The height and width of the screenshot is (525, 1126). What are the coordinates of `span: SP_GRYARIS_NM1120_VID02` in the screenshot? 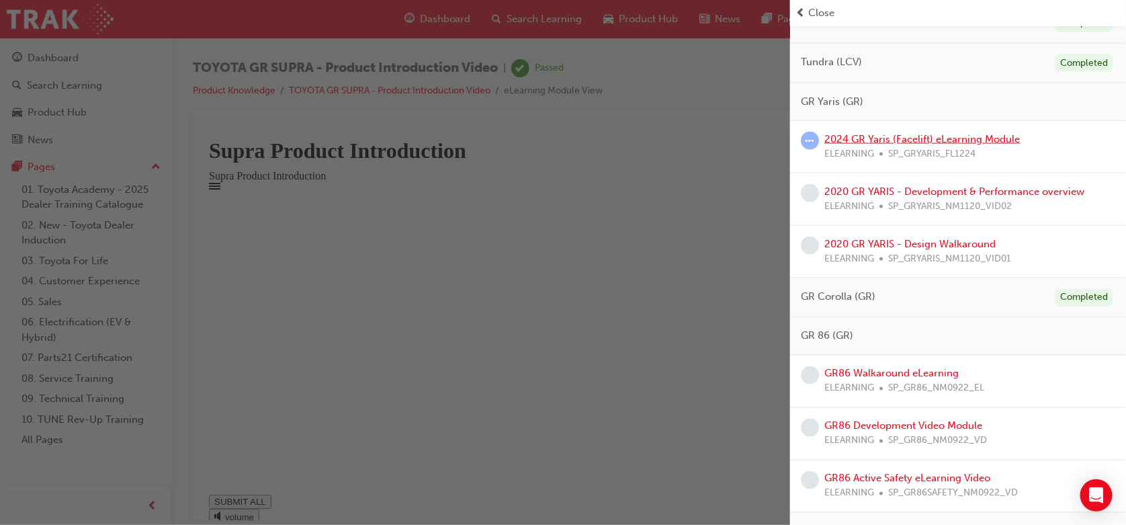 It's located at (950, 206).